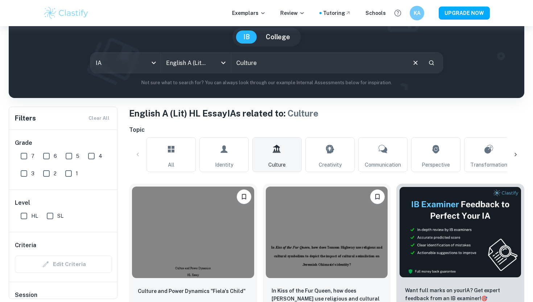  Describe the element at coordinates (293, 13) in the screenshot. I see `p: Review` at that location.